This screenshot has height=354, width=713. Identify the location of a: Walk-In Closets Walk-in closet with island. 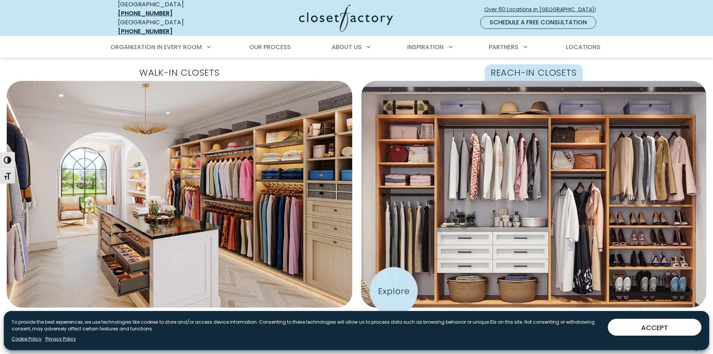
(179, 186).